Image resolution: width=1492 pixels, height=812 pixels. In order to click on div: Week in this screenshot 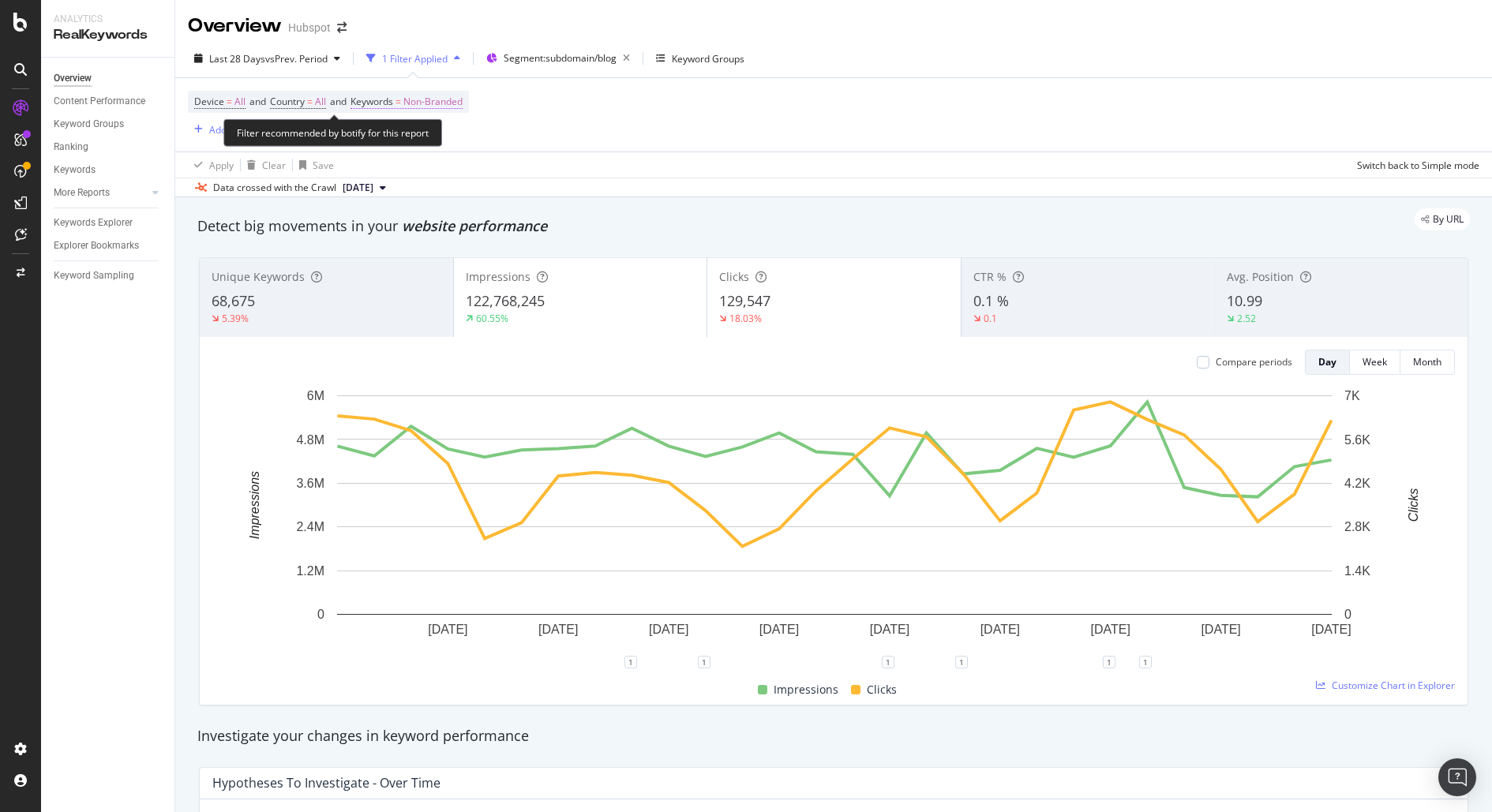, I will do `click(1374, 361)`.